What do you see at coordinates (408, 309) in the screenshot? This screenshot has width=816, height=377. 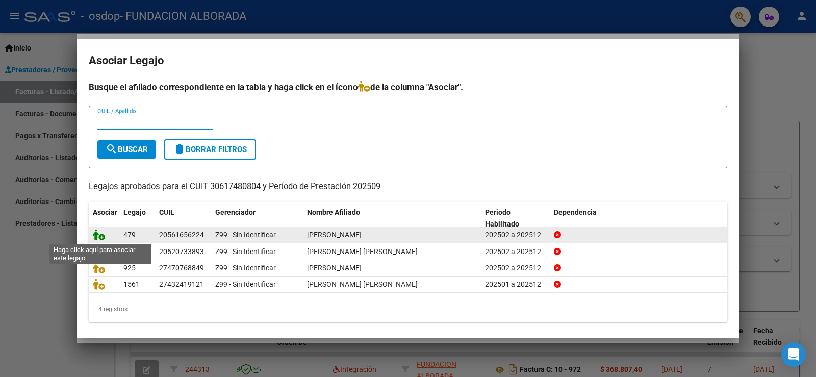 I see `div: 4 registros` at bounding box center [408, 309].